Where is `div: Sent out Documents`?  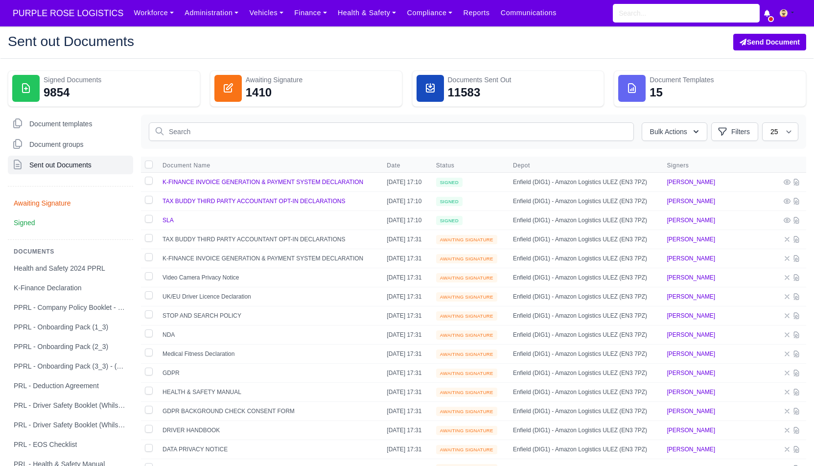
div: Sent out Documents is located at coordinates (407, 42).